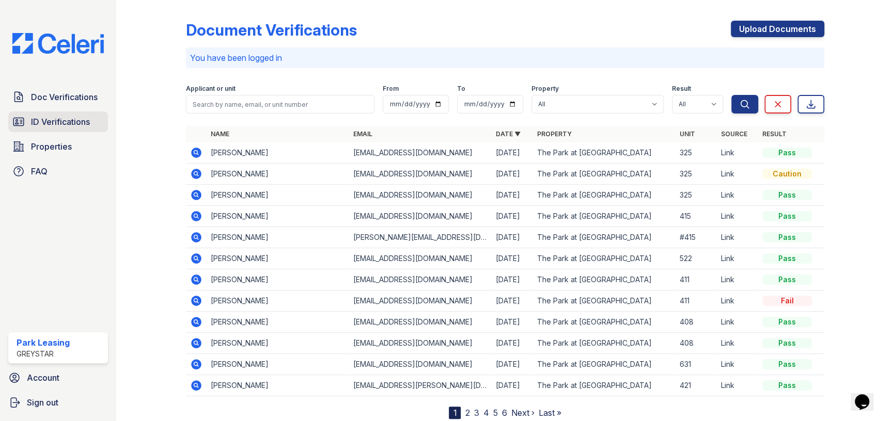 This screenshot has width=894, height=421. Describe the element at coordinates (476, 413) in the screenshot. I see `a: 3` at that location.